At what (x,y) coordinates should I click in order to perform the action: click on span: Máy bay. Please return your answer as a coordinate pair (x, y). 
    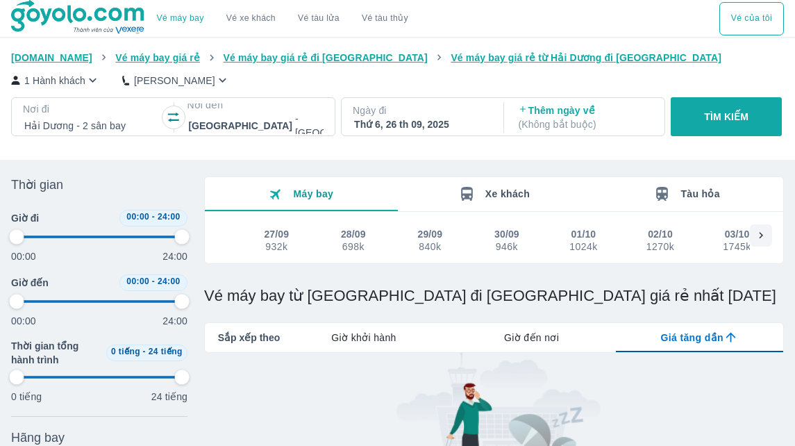
    Looking at the image, I should click on (313, 194).